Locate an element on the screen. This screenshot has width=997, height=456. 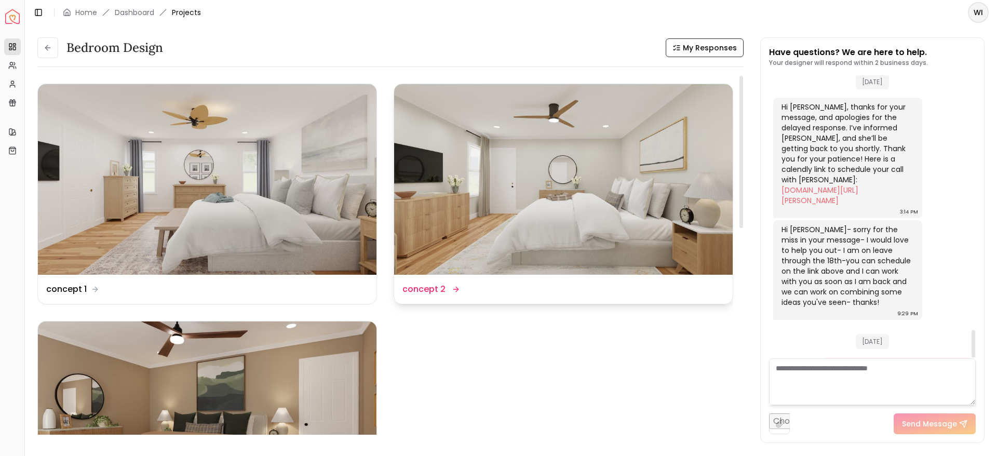
nav: breadcrumb is located at coordinates (132, 12).